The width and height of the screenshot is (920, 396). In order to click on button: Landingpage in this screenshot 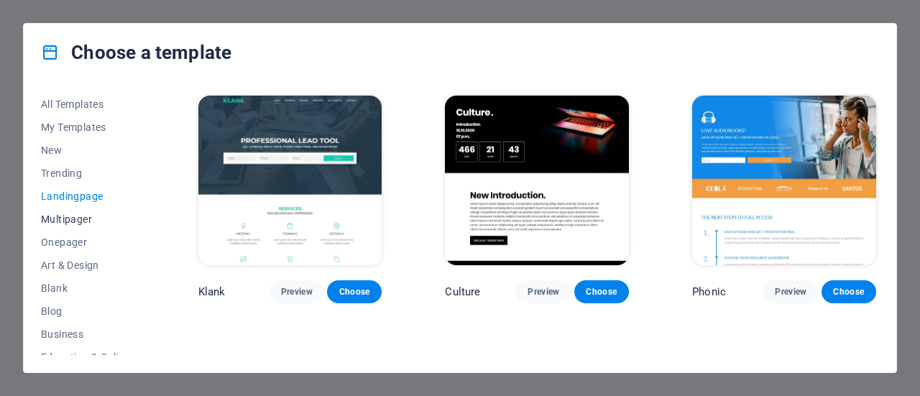, I will do `click(88, 196)`.